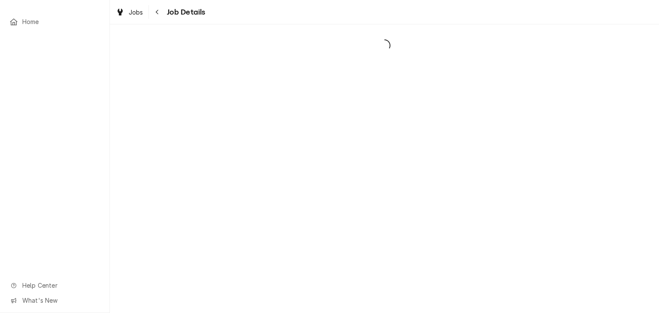 The height and width of the screenshot is (313, 659). I want to click on span: Job Details, so click(185, 12).